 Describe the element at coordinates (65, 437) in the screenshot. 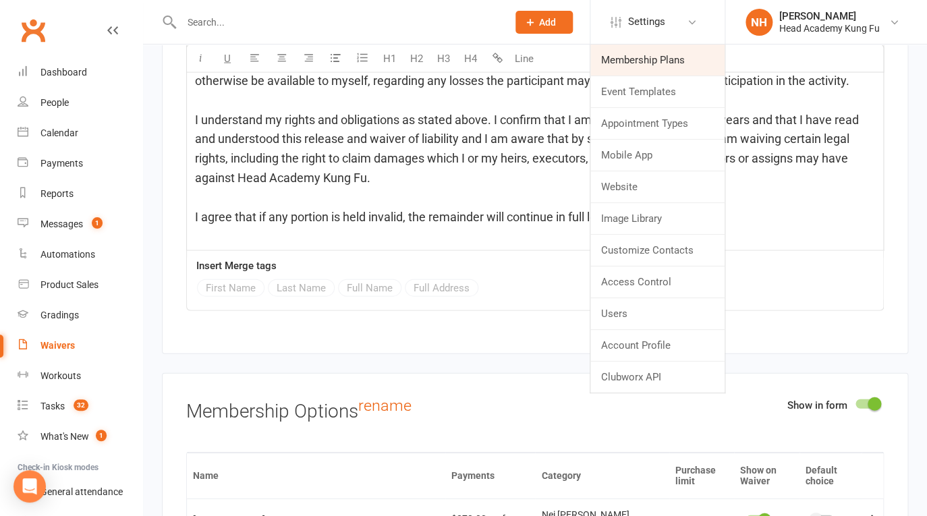

I see `div: What's New` at that location.